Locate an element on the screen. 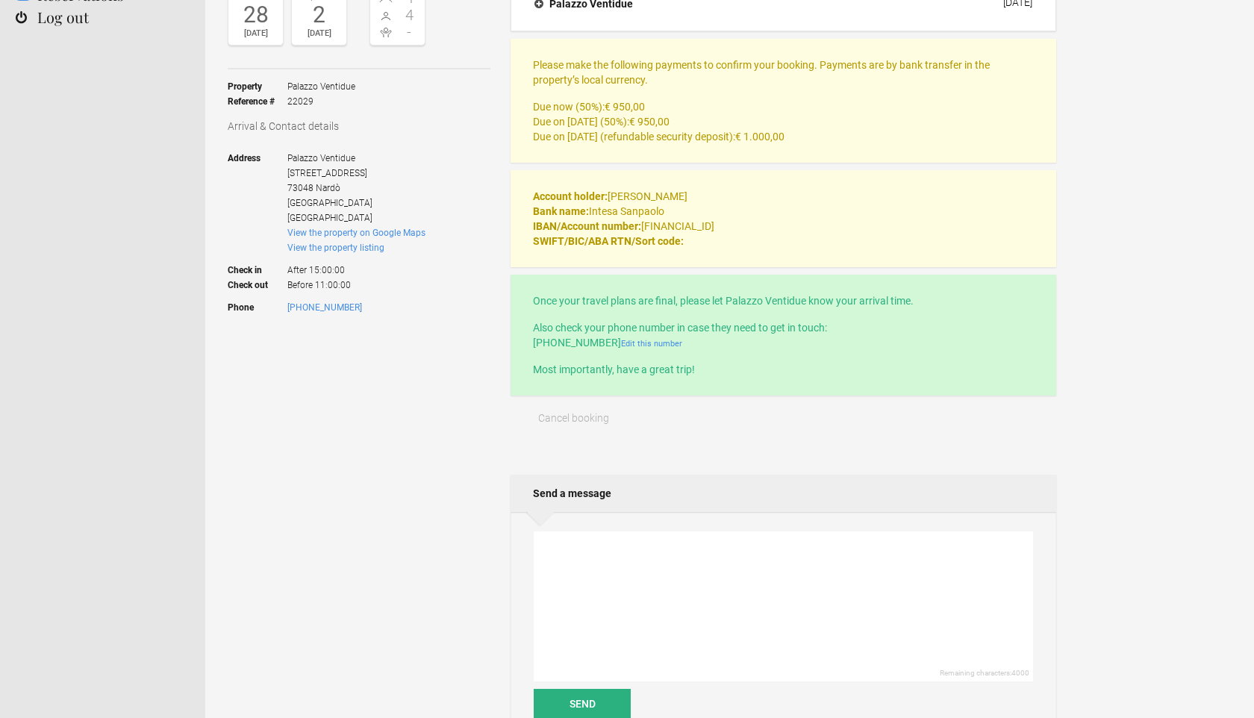 The width and height of the screenshot is (1254, 718). strong: Check out is located at coordinates (258, 285).